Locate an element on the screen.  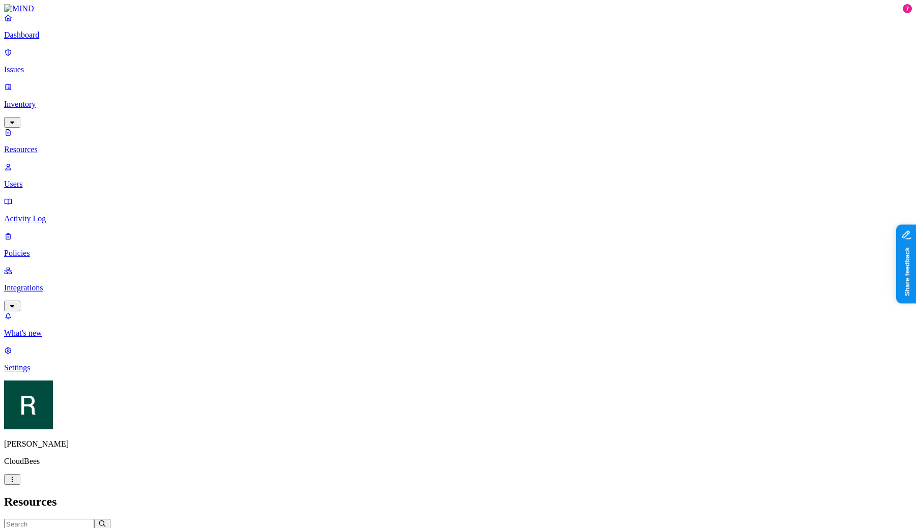
p: Activity Log is located at coordinates (458, 219).